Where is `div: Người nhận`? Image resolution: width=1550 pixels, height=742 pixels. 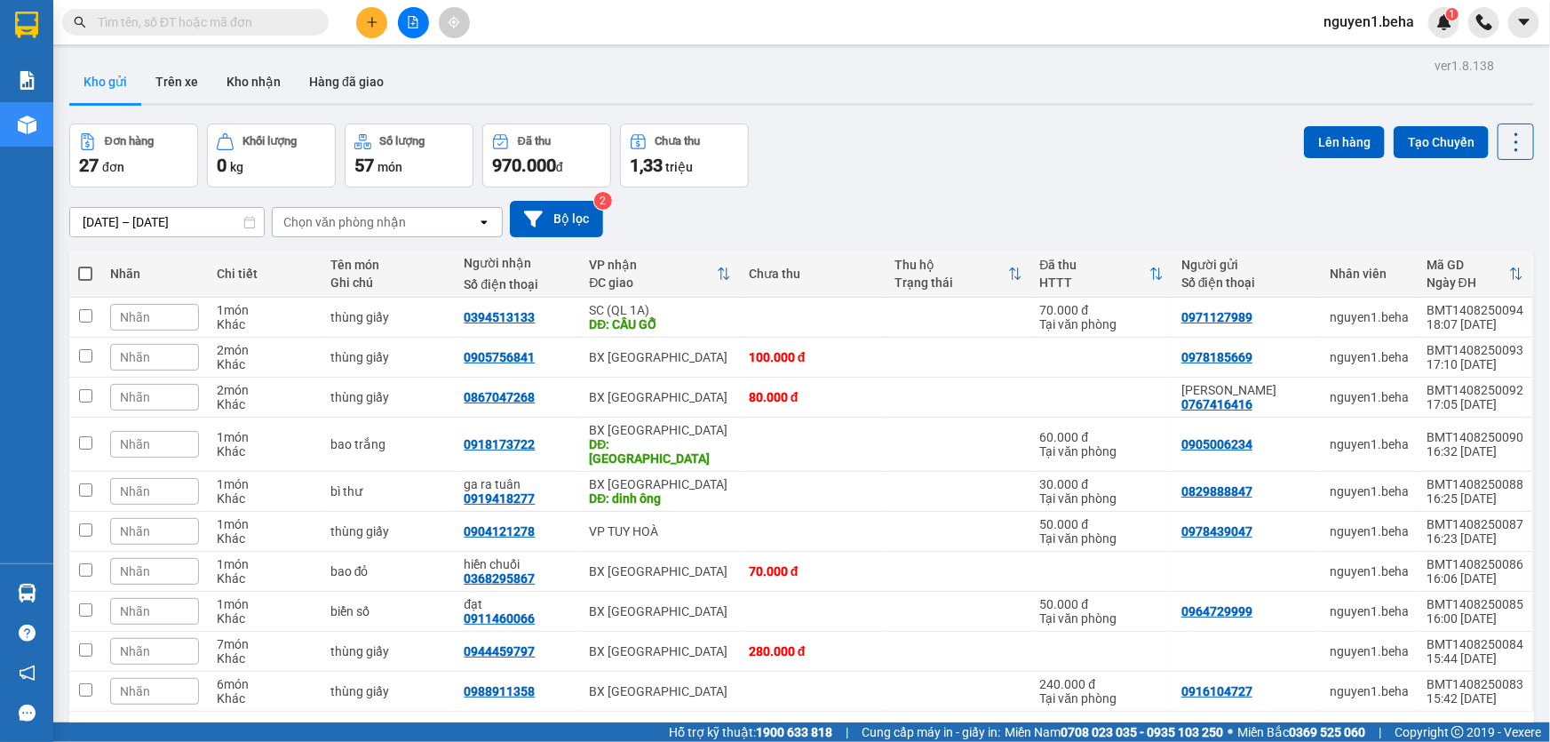 div: Người nhận is located at coordinates (518, 263).